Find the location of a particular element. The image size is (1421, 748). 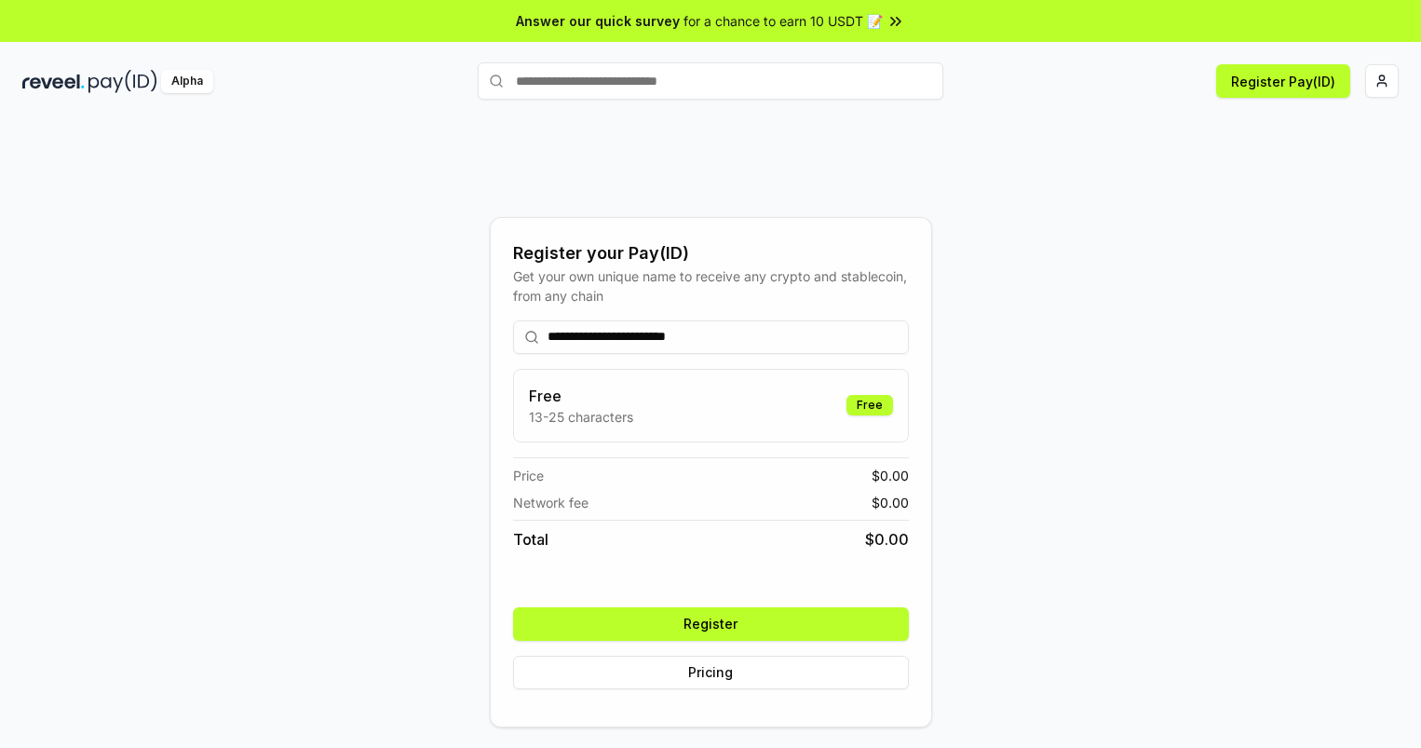

div: Alpha is located at coordinates (187, 81).